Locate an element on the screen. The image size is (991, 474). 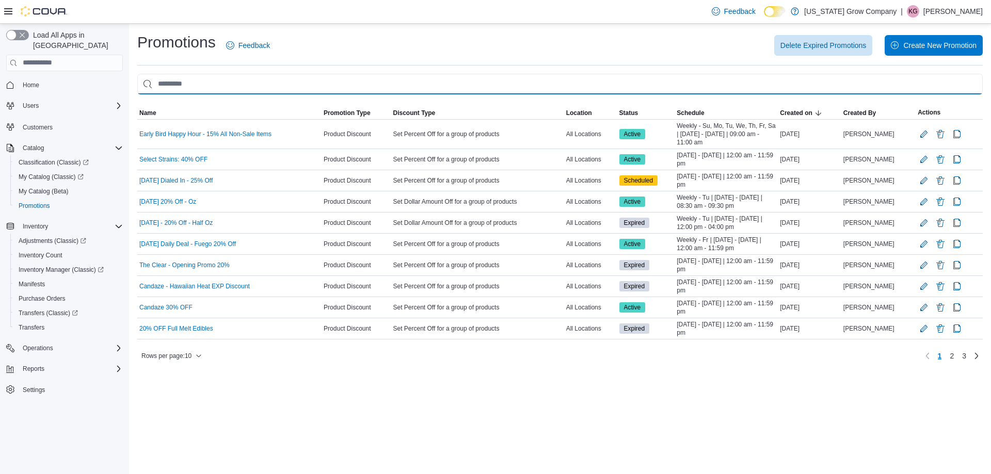
span: Transfers (Classic) is located at coordinates (48, 313).